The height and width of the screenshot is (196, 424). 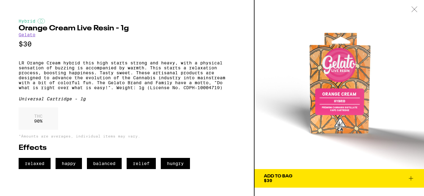 I want to click on p: *Amounts are averages, individual items may vary., so click(x=127, y=136).